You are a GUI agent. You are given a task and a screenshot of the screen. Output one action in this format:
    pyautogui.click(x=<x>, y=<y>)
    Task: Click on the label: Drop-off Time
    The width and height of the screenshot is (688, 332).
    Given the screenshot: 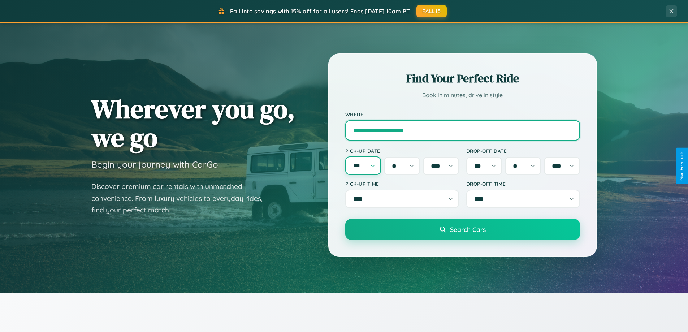 What is the action you would take?
    pyautogui.click(x=523, y=183)
    